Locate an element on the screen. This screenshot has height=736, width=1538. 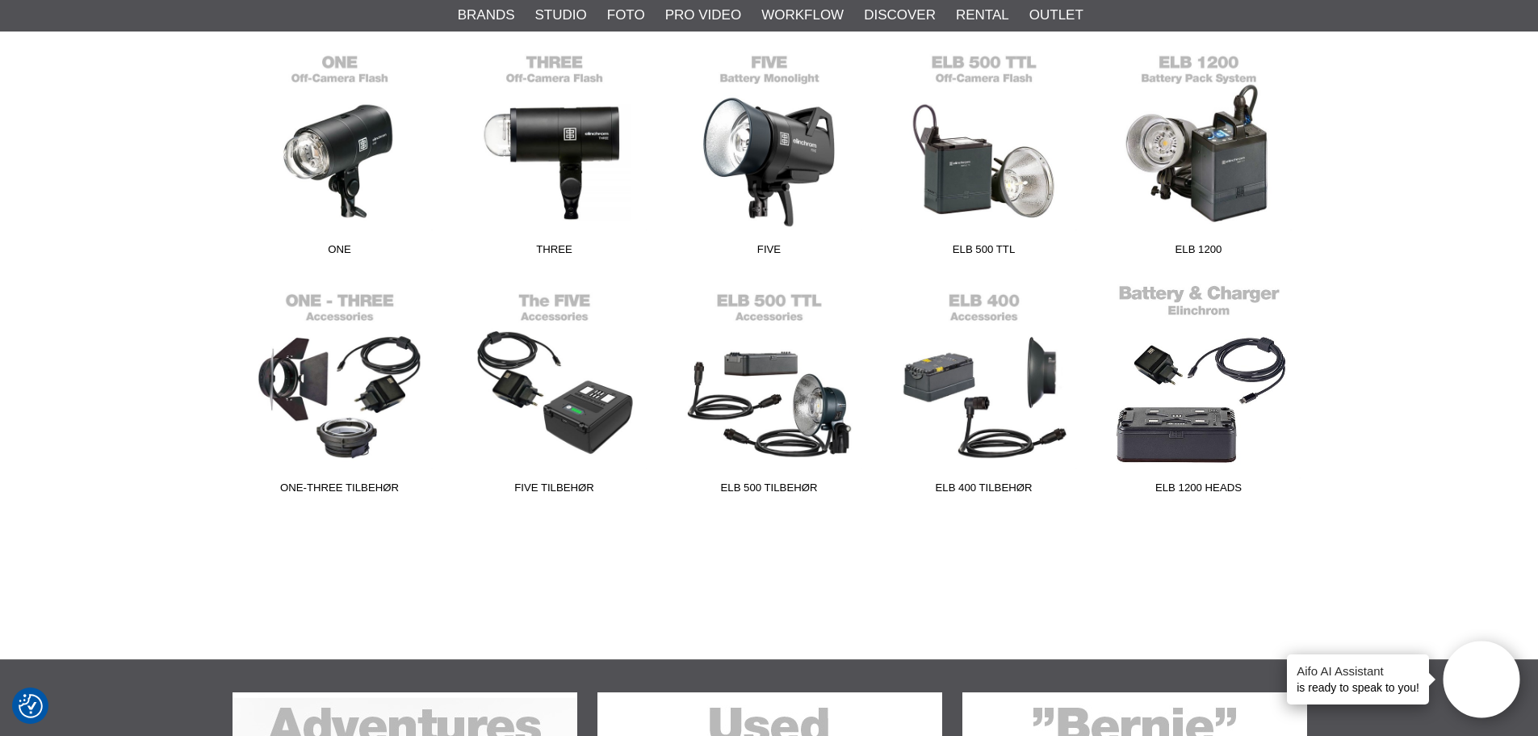
a: Discover is located at coordinates (899, 15).